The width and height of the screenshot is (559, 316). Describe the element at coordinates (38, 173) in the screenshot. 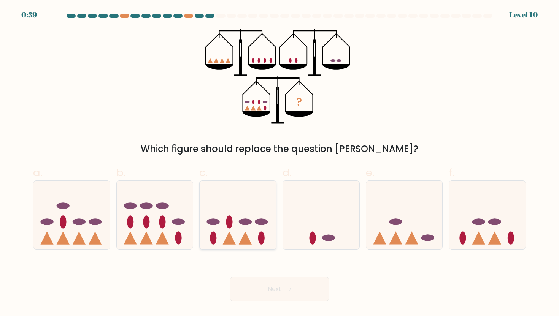

I see `span: a.` at that location.